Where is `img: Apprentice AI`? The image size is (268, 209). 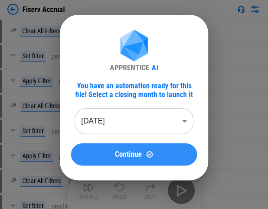 img: Apprentice AI is located at coordinates (134, 46).